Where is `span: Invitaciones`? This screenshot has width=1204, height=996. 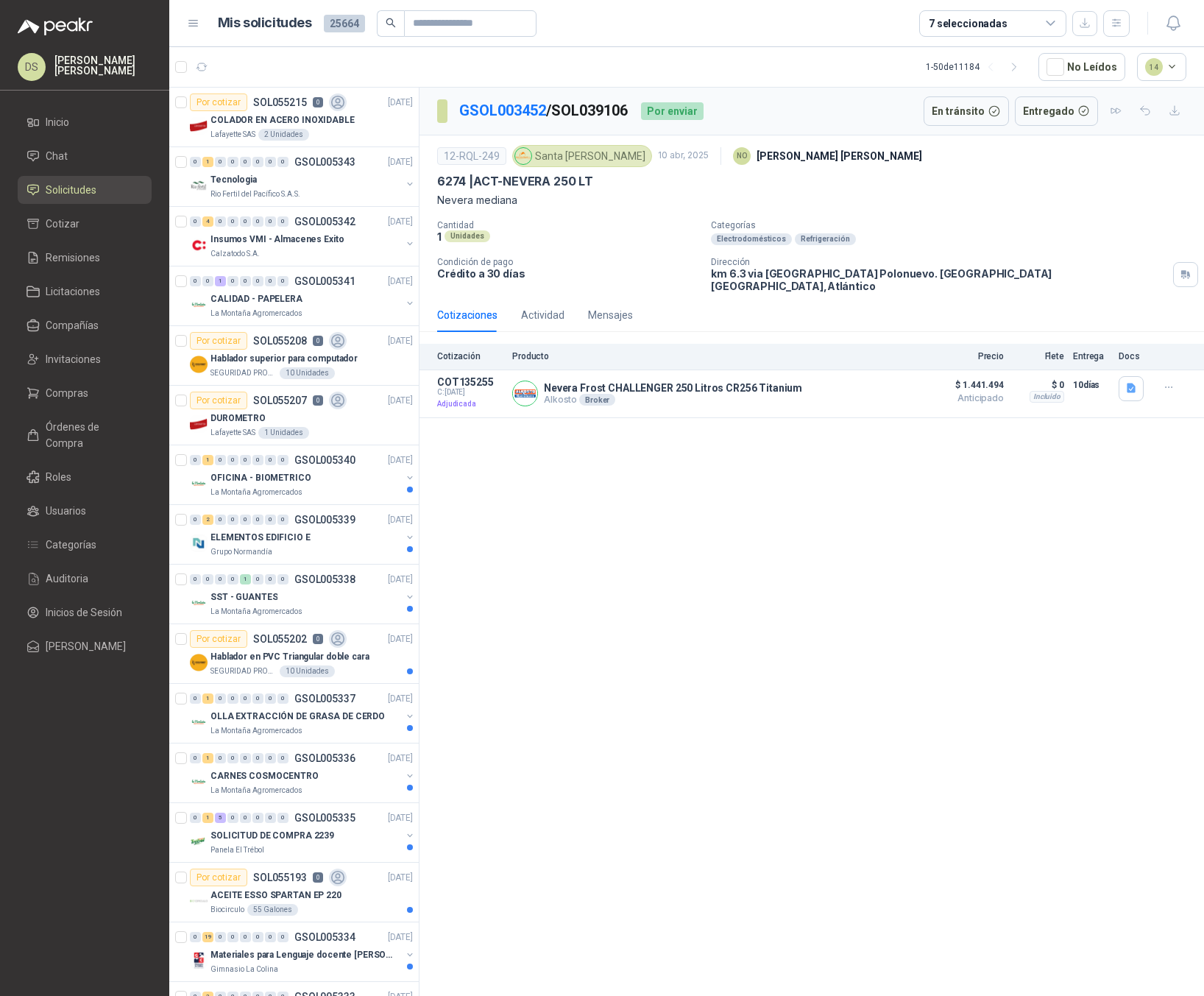 span: Invitaciones is located at coordinates (73, 359).